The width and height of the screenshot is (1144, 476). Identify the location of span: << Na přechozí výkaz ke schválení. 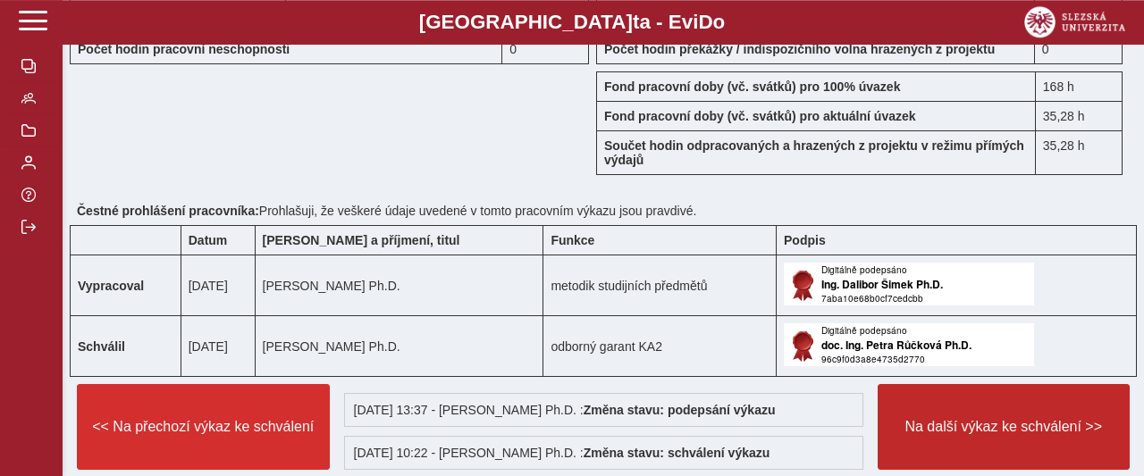
(203, 427).